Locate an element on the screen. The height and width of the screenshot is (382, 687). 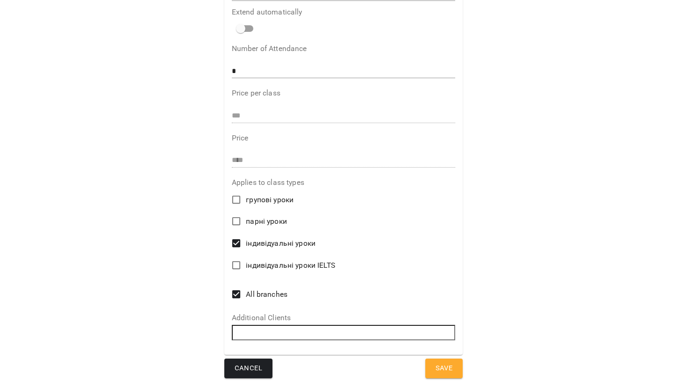
label: Price per class is located at coordinates (344, 93).